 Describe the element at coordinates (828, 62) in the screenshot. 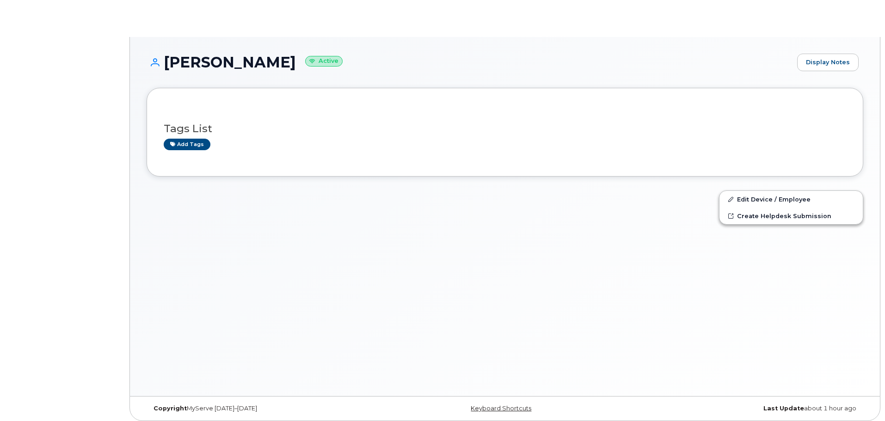

I see `a: Display Notes` at that location.